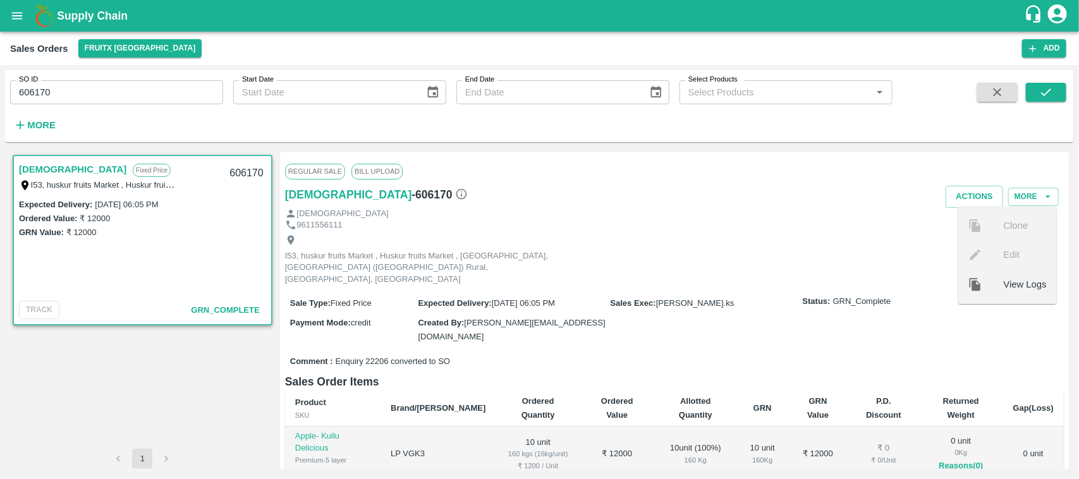 This screenshot has height=479, width=1079. I want to click on p: 9611556111, so click(319, 225).